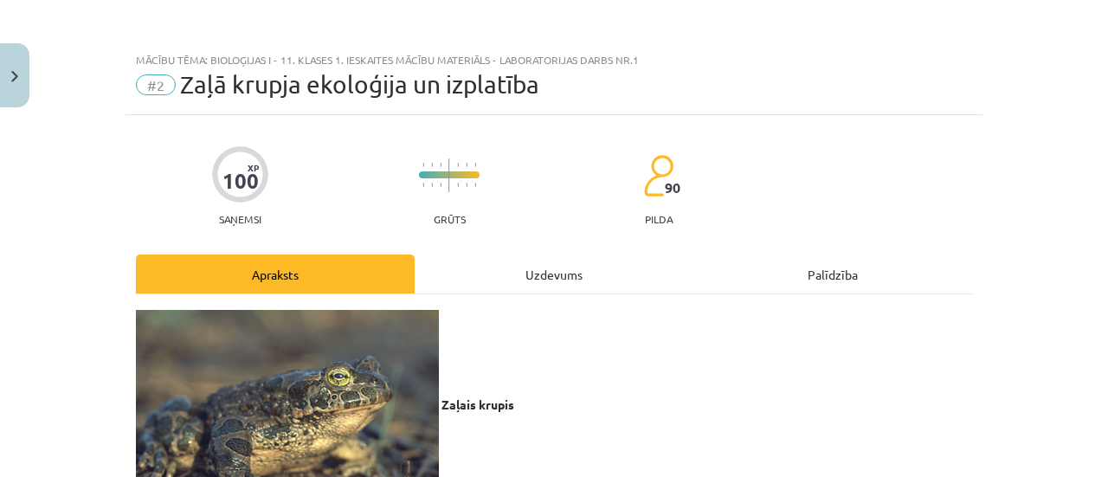 Image resolution: width=1108 pixels, height=477 pixels. I want to click on span: XP, so click(253, 167).